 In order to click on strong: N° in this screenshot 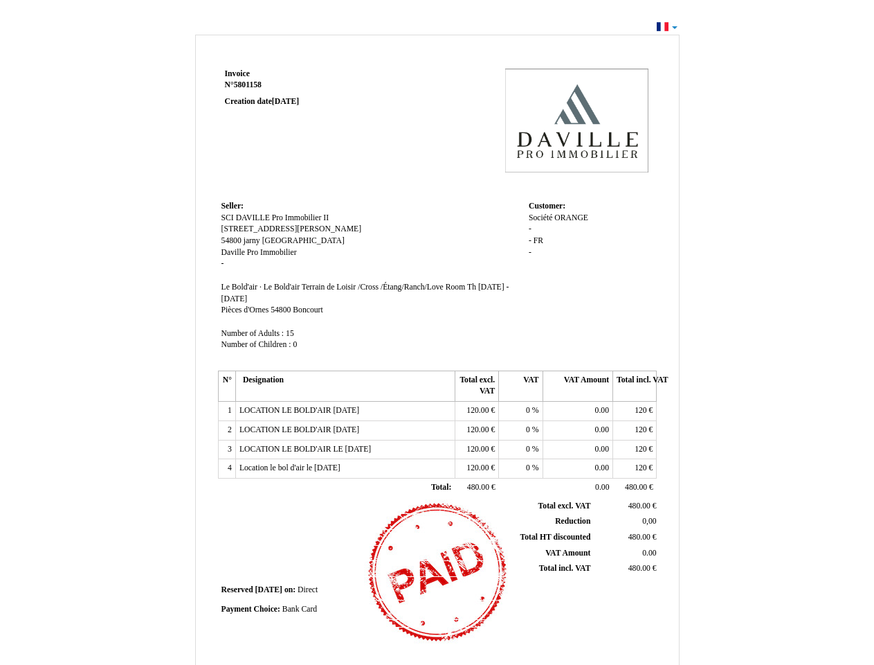, I will do `click(307, 85)`.